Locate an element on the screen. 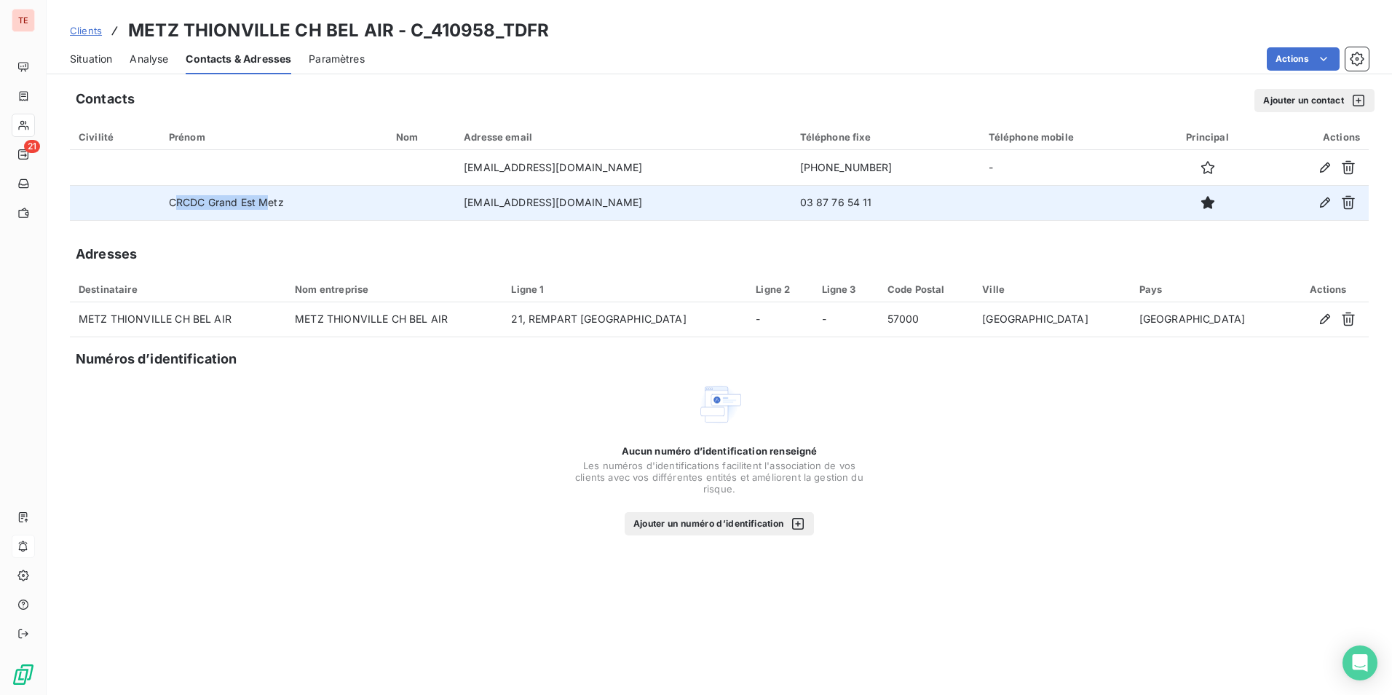 Image resolution: width=1392 pixels, height=695 pixels. div: Nom entreprise is located at coordinates (394, 289).